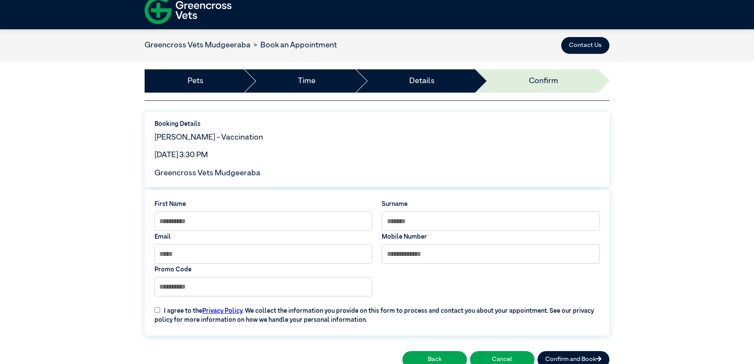 This screenshot has width=754, height=364. What do you see at coordinates (491, 204) in the screenshot?
I see `label: Surname` at bounding box center [491, 204].